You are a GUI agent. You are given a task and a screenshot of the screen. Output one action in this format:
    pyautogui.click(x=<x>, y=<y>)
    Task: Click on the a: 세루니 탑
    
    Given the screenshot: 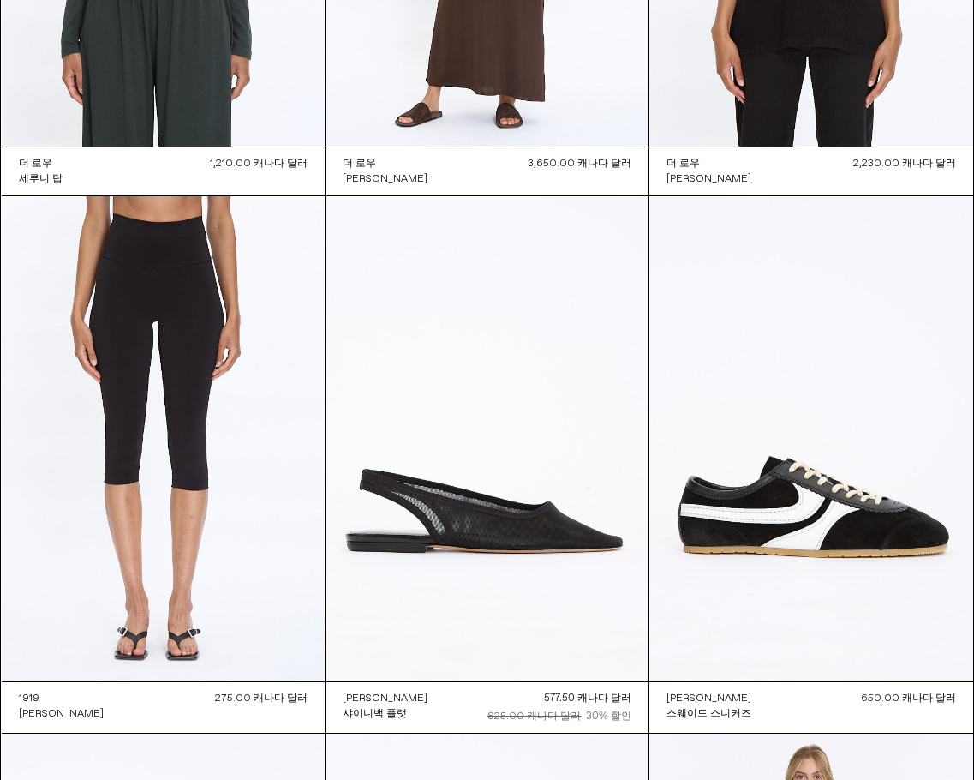 What is the action you would take?
    pyautogui.click(x=40, y=179)
    